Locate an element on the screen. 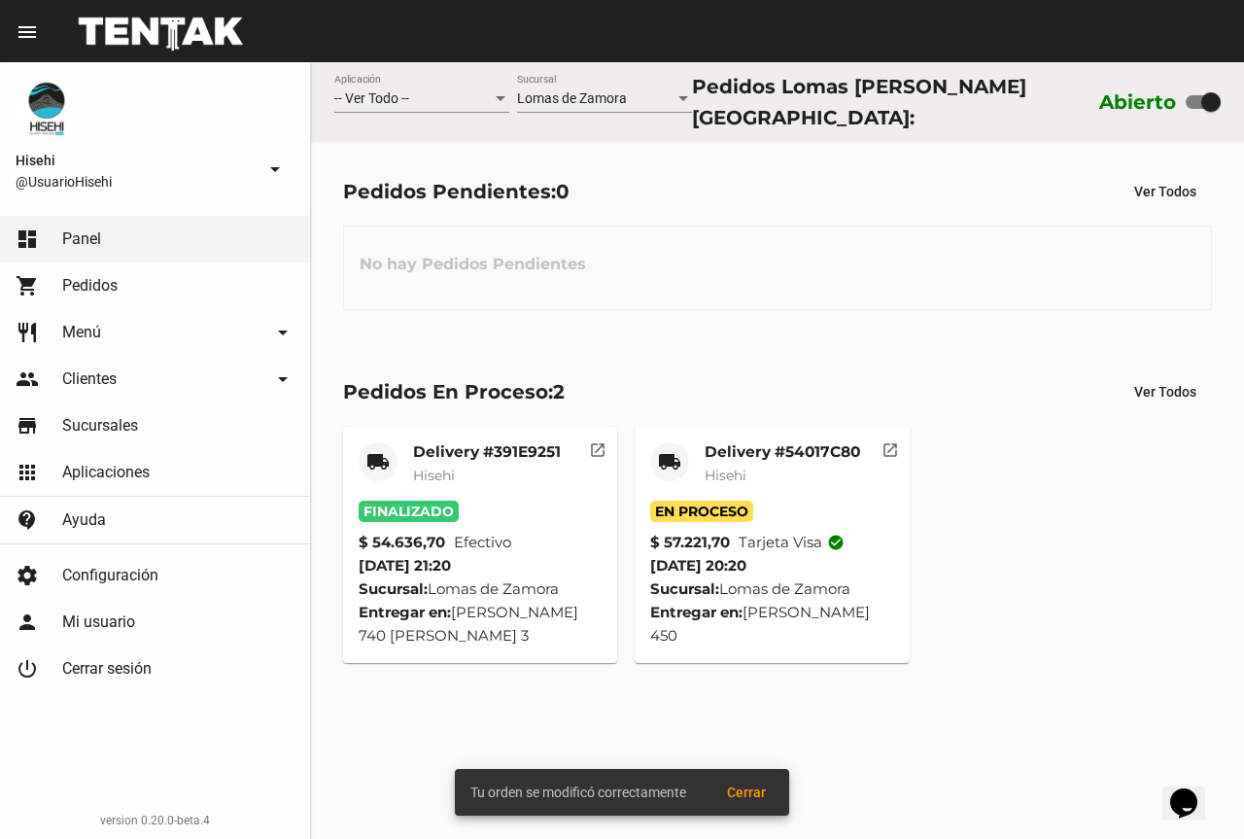  div: Pedidos Pendientes: is located at coordinates (456, 192).